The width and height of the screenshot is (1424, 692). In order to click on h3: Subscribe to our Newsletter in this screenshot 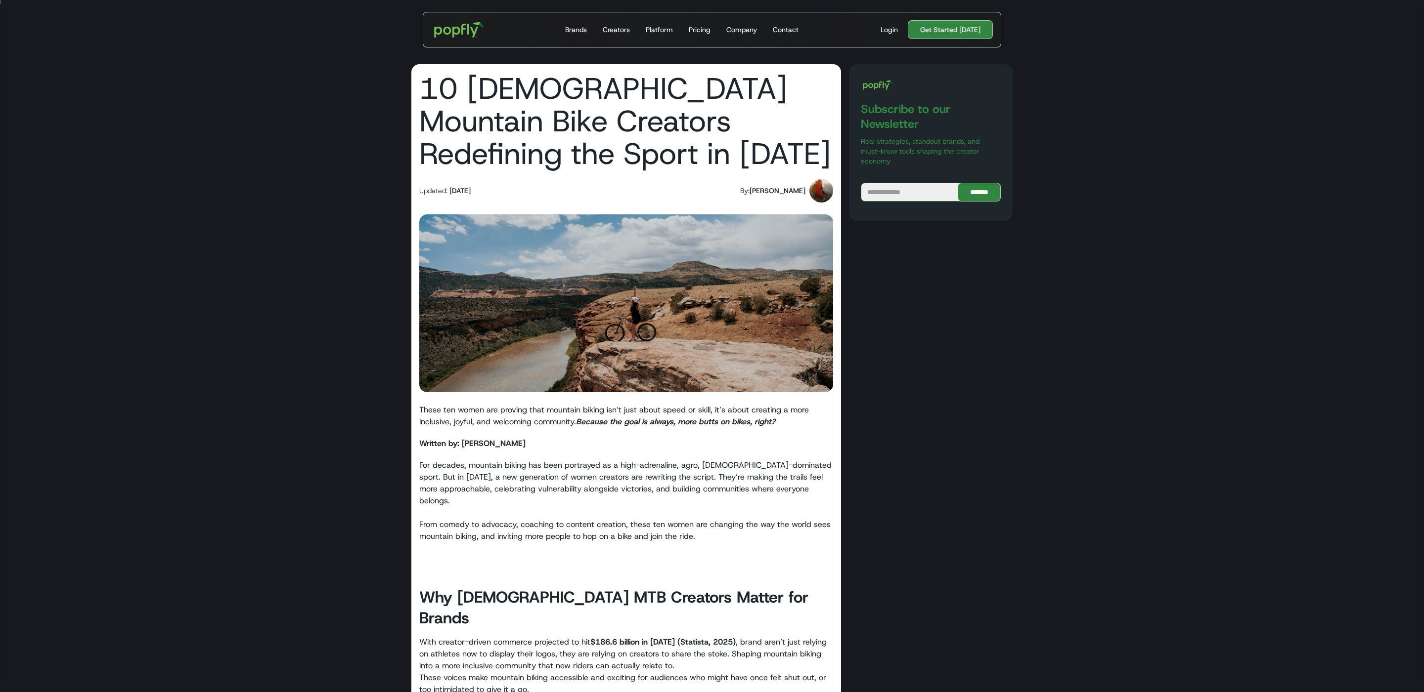, I will do `click(930, 117)`.